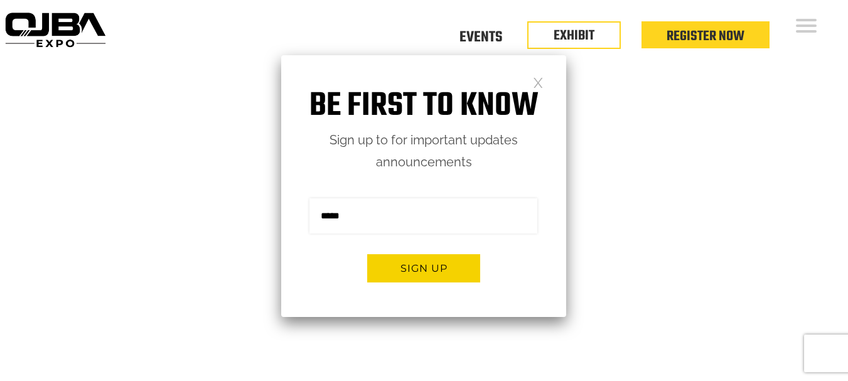  Describe the element at coordinates (573, 36) in the screenshot. I see `a: EXHIBIT` at that location.